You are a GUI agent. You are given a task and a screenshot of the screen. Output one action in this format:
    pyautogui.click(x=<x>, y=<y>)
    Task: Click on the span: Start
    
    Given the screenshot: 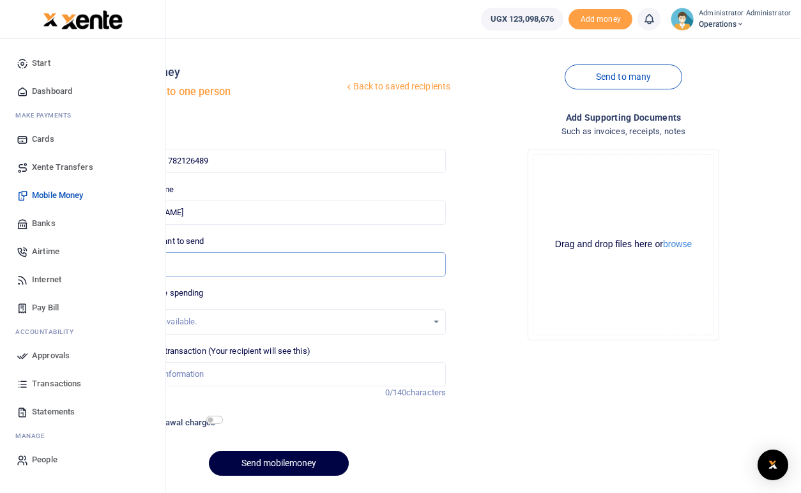 What is the action you would take?
    pyautogui.click(x=41, y=63)
    